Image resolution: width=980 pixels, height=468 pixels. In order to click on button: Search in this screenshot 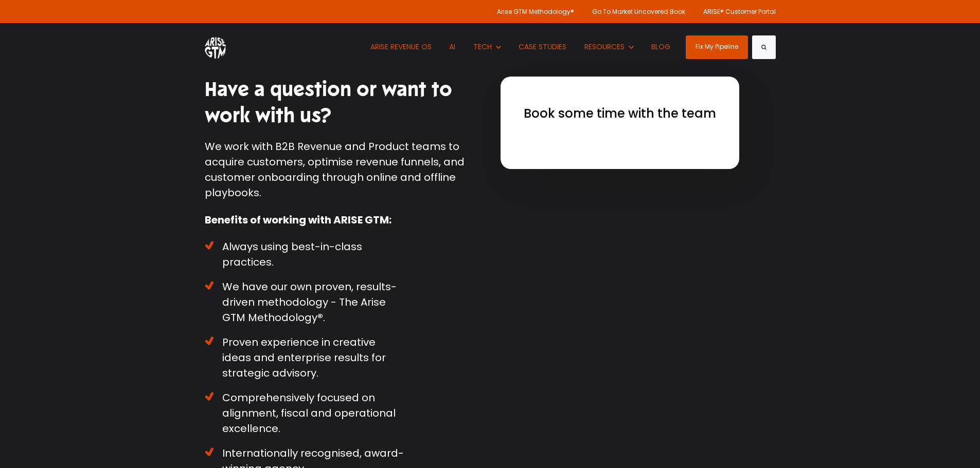, I will do `click(764, 47)`.